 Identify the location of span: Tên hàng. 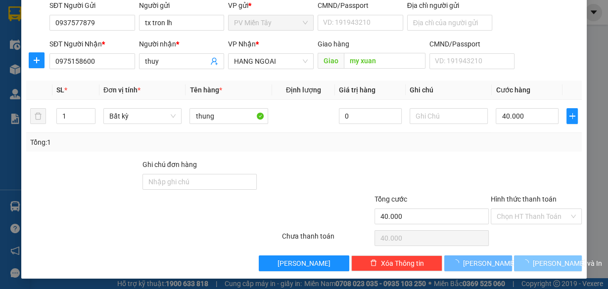
(205, 90).